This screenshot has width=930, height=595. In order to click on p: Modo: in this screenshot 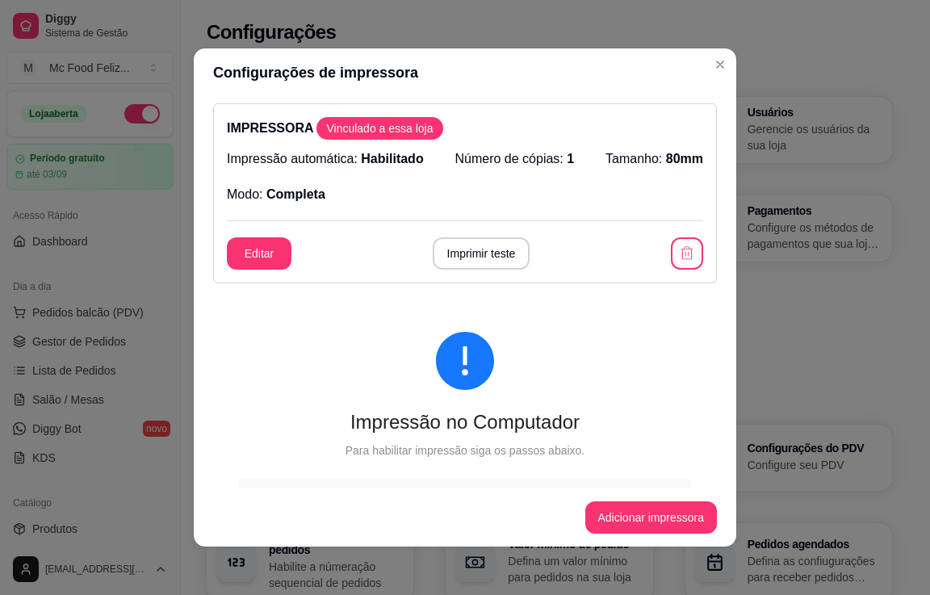, I will do `click(276, 195)`.